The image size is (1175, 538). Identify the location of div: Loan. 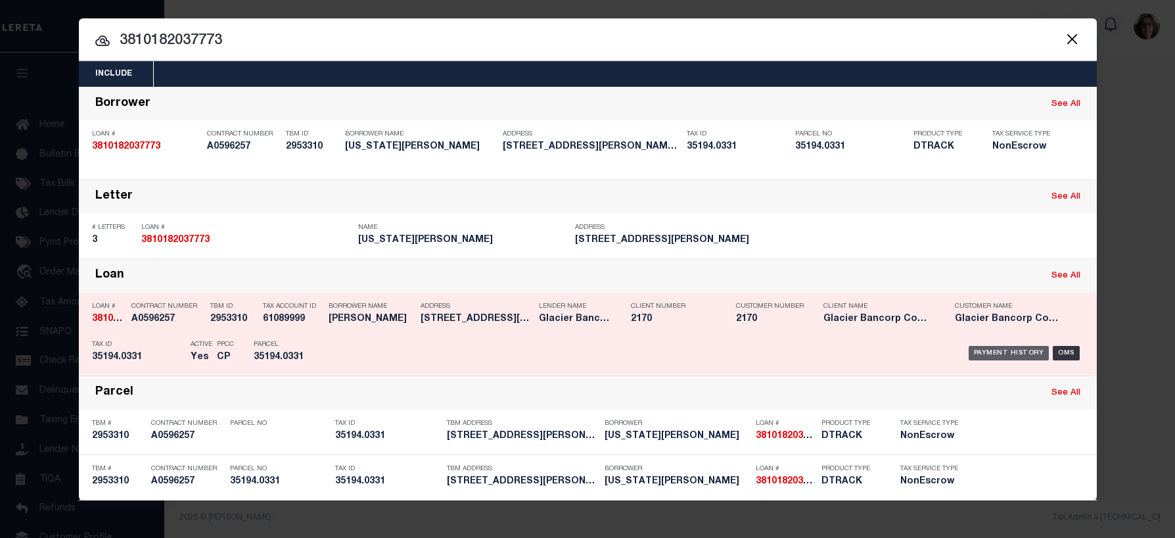
(110, 275).